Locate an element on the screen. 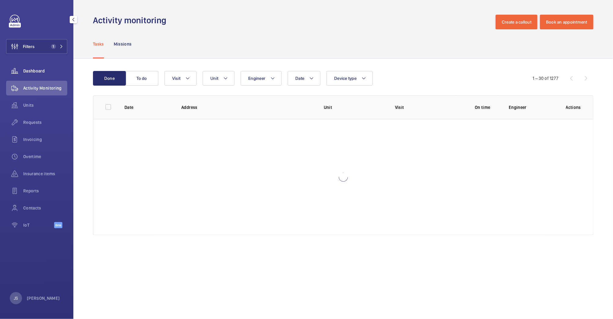 This screenshot has height=319, width=613. span: Visit is located at coordinates (176, 78).